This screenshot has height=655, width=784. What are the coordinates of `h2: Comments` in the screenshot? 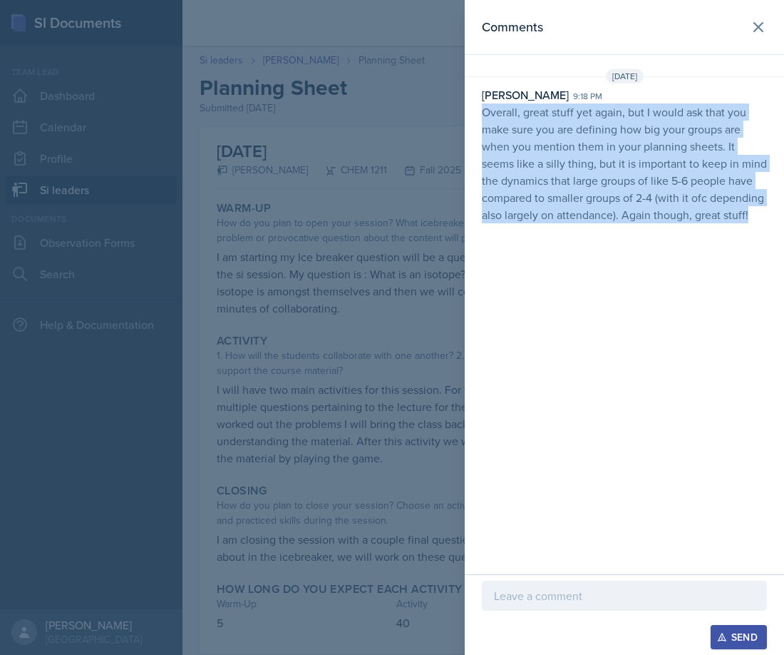 It's located at (513, 27).